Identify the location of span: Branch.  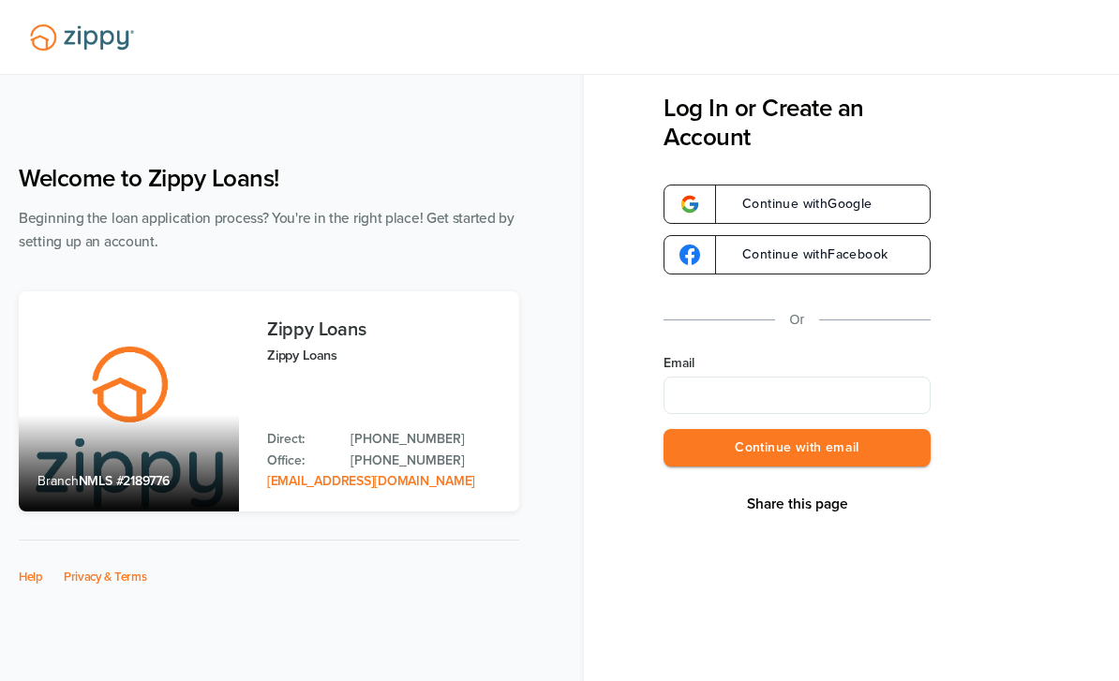
(58, 481).